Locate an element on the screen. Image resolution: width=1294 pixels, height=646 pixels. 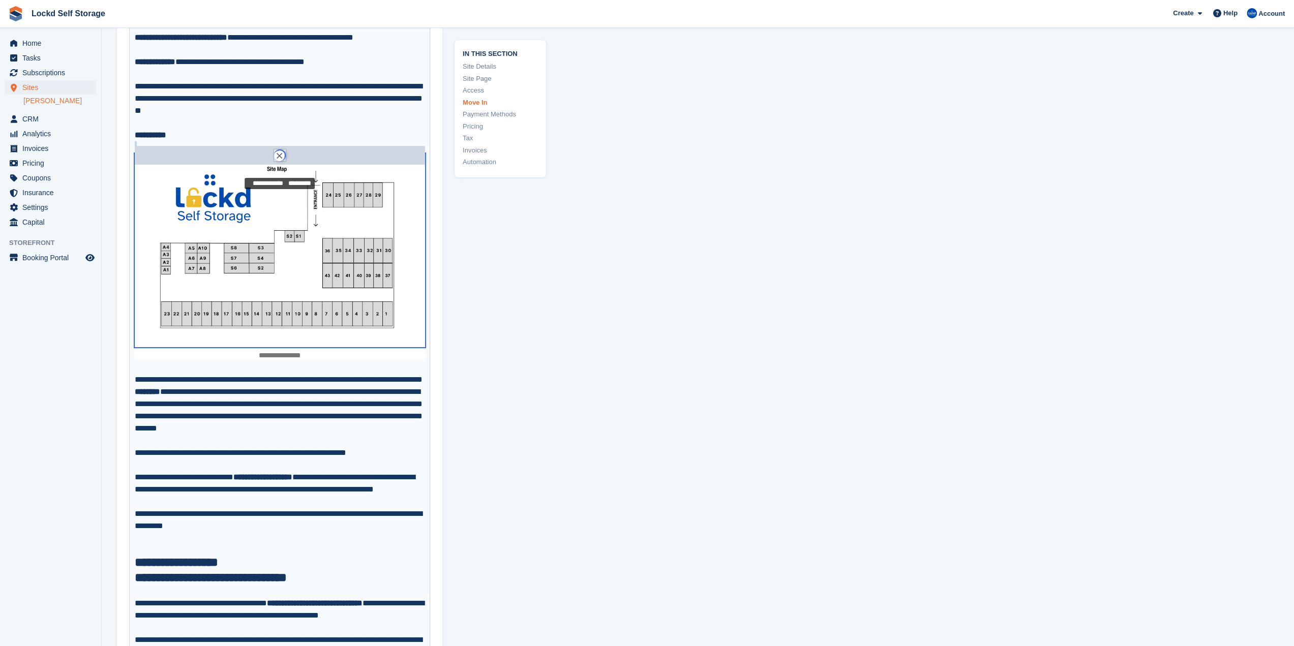
a: Automation is located at coordinates (500, 162).